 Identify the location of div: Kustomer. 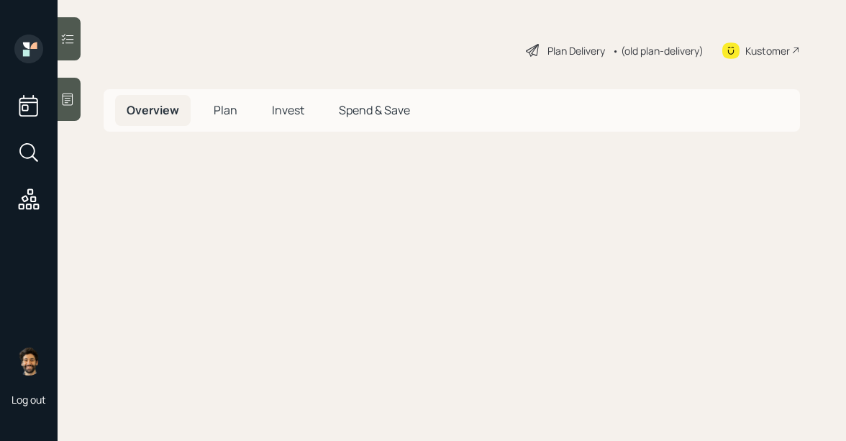
(767, 50).